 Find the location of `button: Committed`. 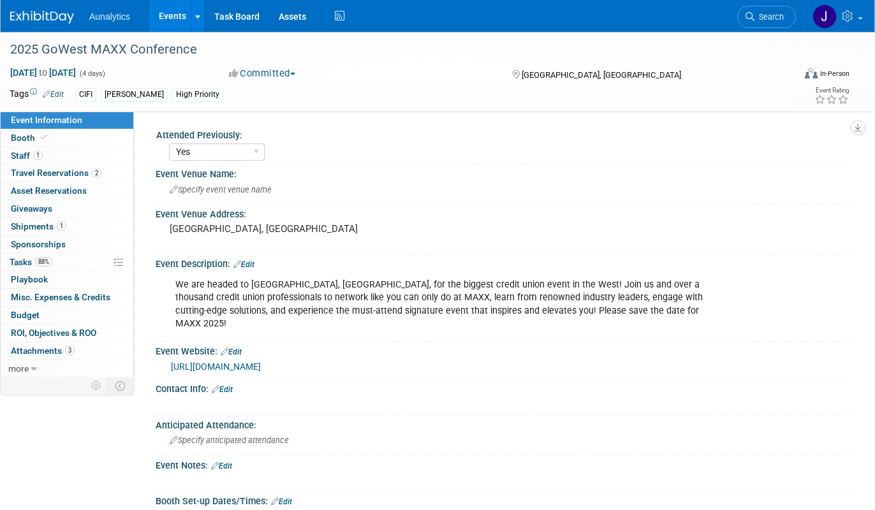

button: Committed is located at coordinates (262, 73).